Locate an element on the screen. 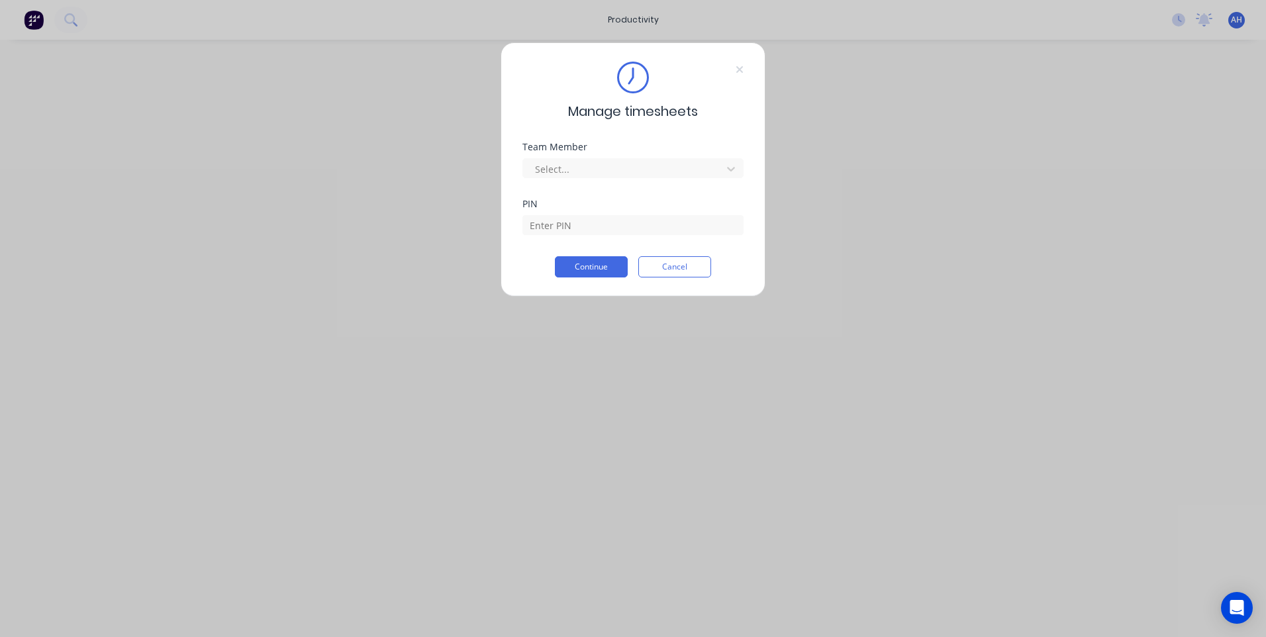 The height and width of the screenshot is (637, 1266). span: Manage timesheets is located at coordinates (633, 111).